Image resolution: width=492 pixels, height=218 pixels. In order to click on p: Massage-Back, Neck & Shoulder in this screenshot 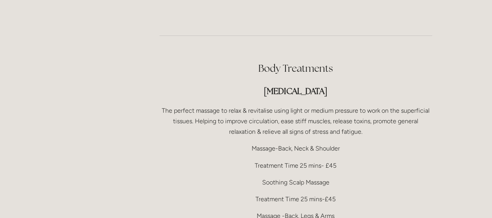, I will do `click(296, 148)`.